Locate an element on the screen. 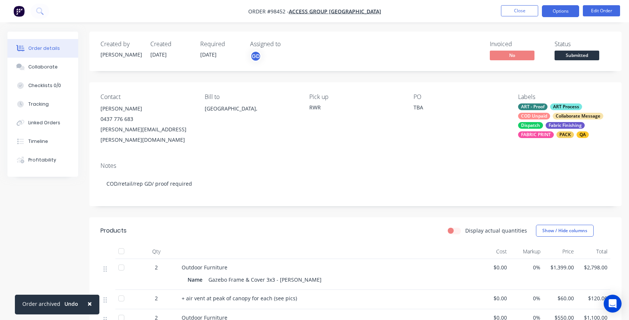 This screenshot has width=629, height=320. label: Display actual quantities is located at coordinates (496, 231).